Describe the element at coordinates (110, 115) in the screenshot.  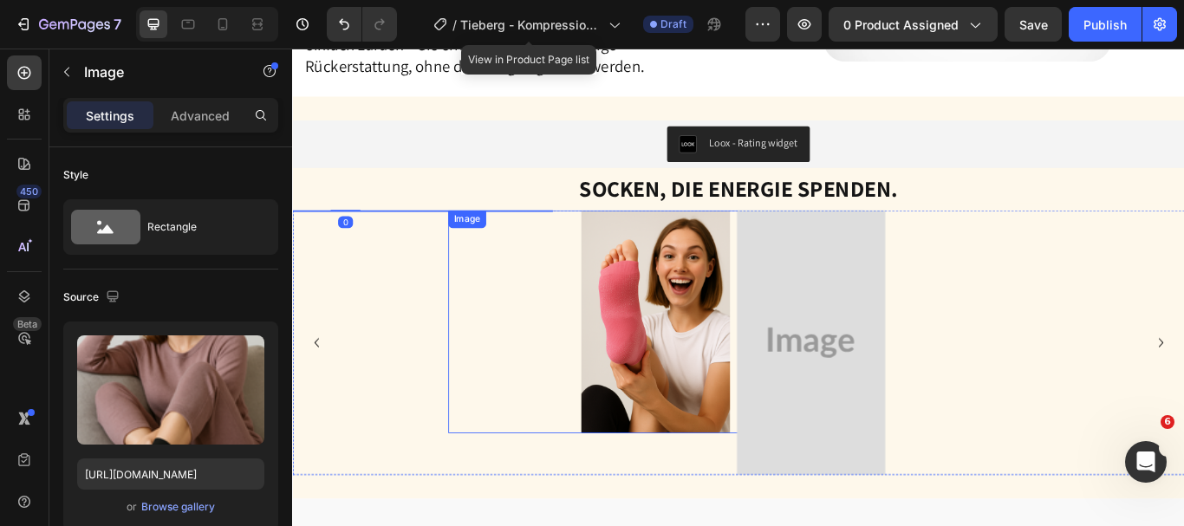
I see `p: Settings` at that location.